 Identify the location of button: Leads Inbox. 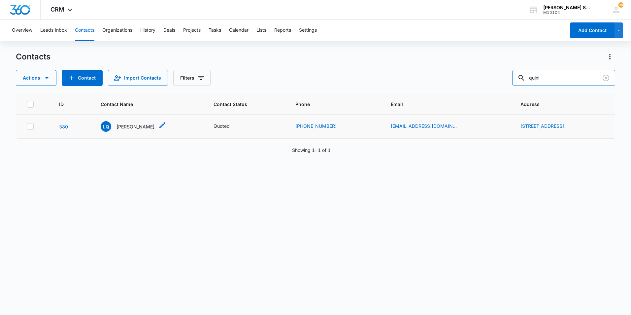
(53, 30).